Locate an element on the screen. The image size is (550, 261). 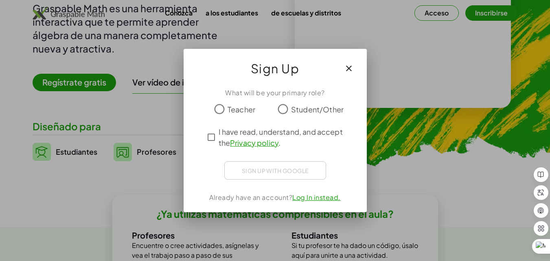
div: What will be your primary role? is located at coordinates (275, 93).